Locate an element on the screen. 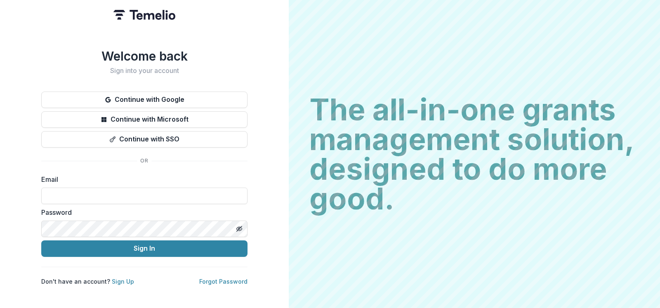 Image resolution: width=660 pixels, height=308 pixels. h2: Sign into your account is located at coordinates (144, 71).